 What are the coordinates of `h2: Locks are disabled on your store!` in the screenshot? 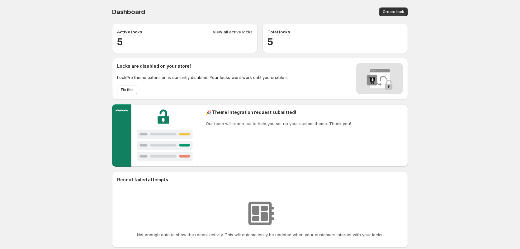 It's located at (203, 66).